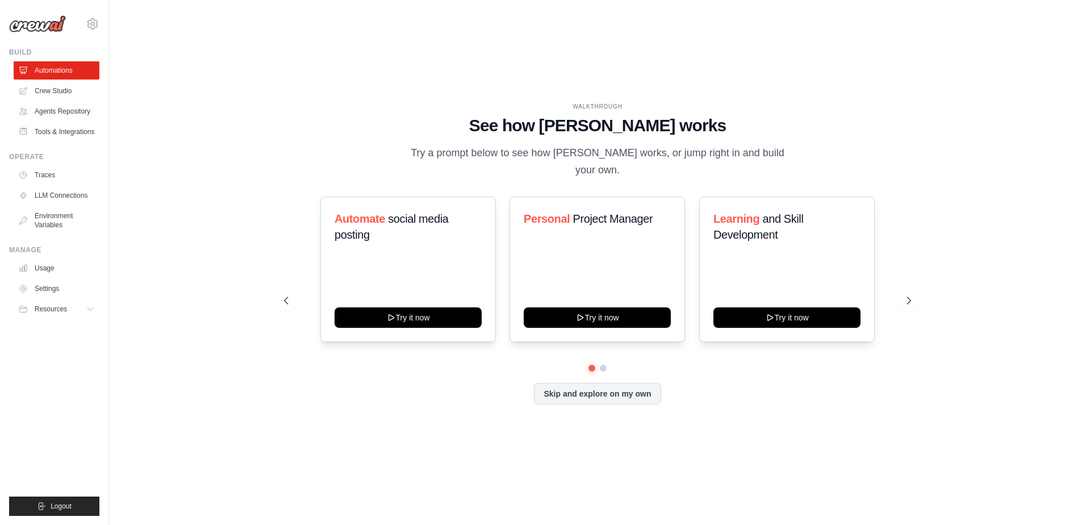 Image resolution: width=1086 pixels, height=525 pixels. I want to click on span: Resources, so click(51, 309).